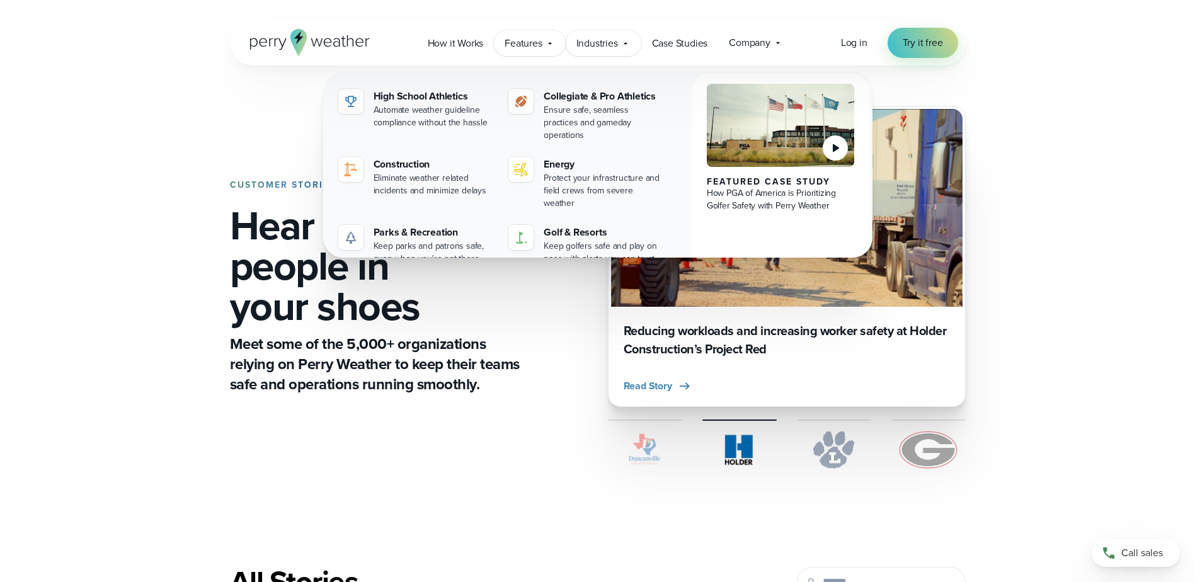  What do you see at coordinates (781, 200) in the screenshot?
I see `div: How PGA of America is Prioritizing Golfer Safety with Perry Weather` at bounding box center [781, 200].